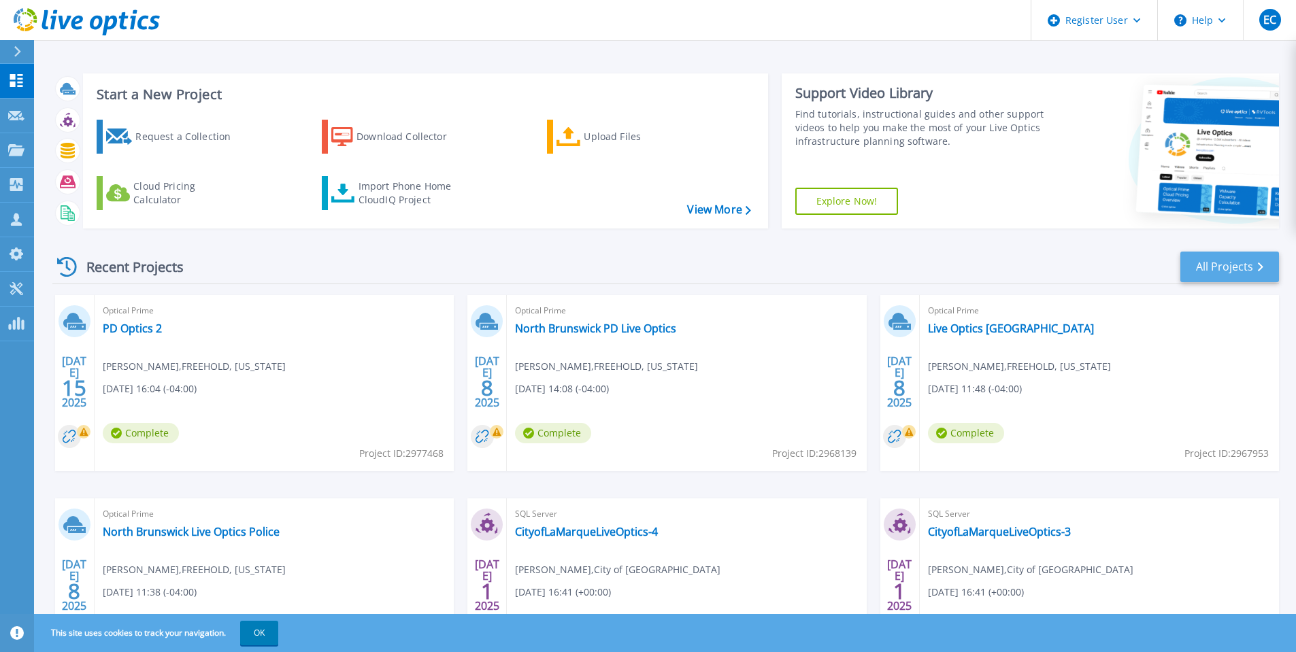 The width and height of the screenshot is (1296, 652). Describe the element at coordinates (1269, 20) in the screenshot. I see `span: EC` at that location.